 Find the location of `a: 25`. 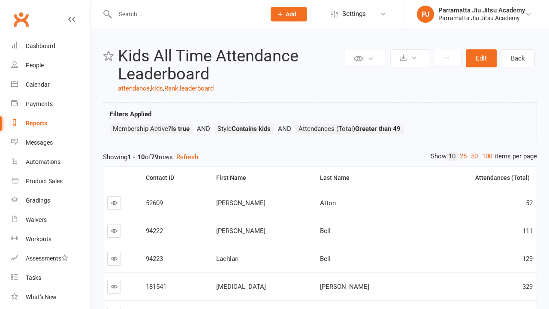

a: 25 is located at coordinates (463, 156).